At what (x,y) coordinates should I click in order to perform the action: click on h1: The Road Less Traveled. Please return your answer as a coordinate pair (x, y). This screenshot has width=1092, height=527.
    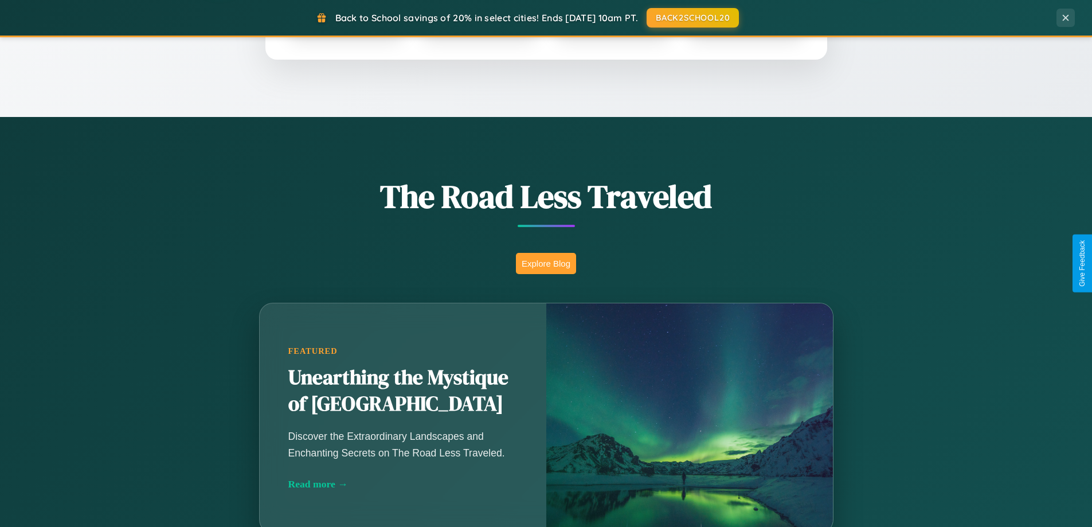
    Looking at the image, I should click on (546, 196).